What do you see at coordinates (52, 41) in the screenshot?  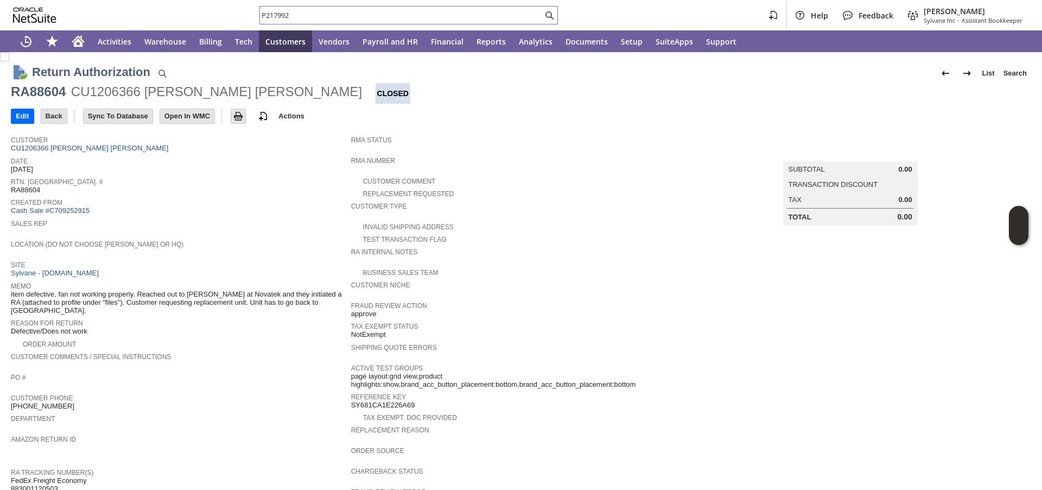 I see `svg: Shortcuts` at bounding box center [52, 41].